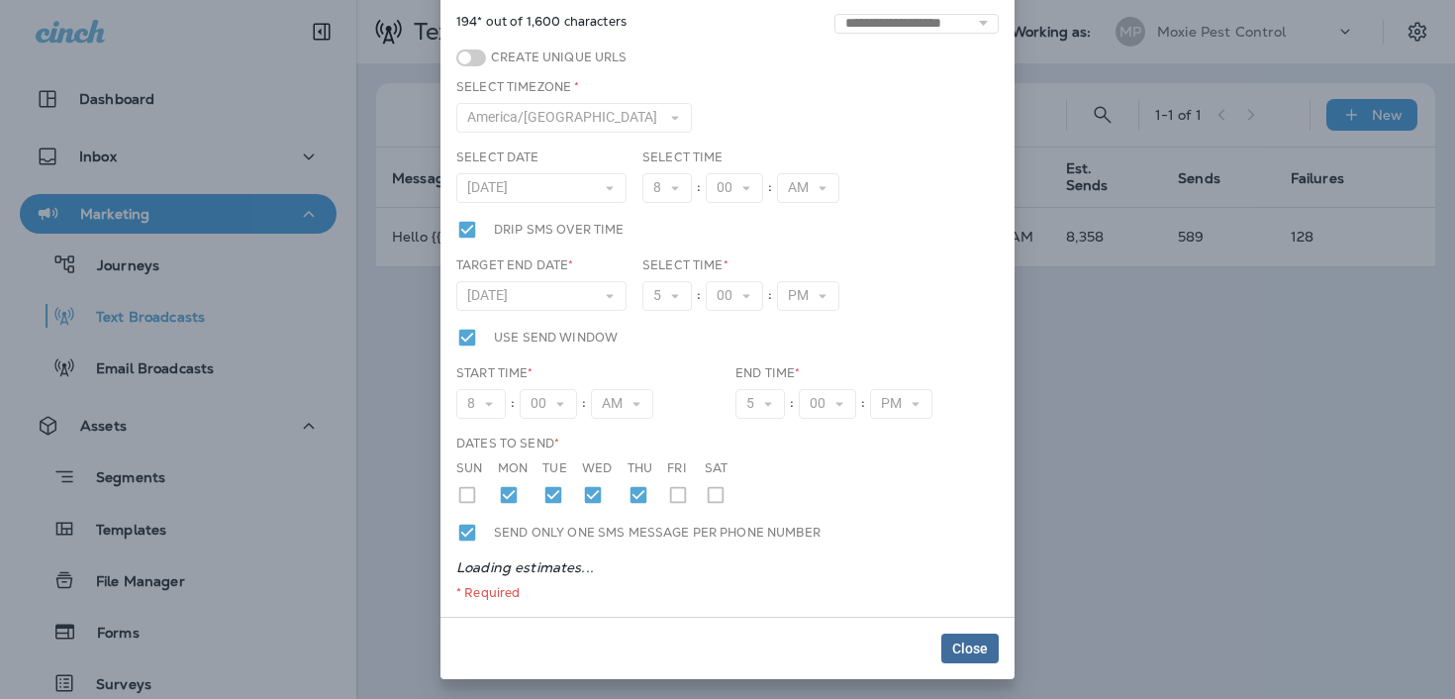  I want to click on label: Sun, so click(469, 468).